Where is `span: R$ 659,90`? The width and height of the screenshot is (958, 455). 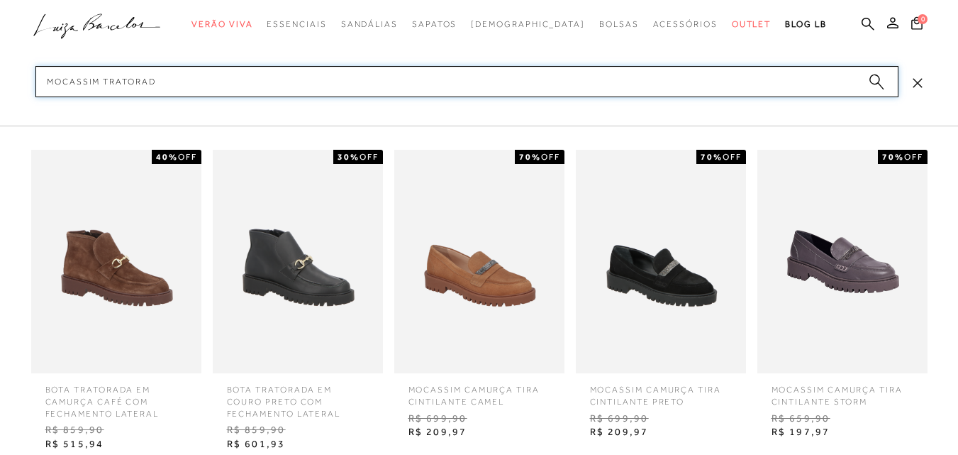 span: R$ 659,90 is located at coordinates (843, 418).